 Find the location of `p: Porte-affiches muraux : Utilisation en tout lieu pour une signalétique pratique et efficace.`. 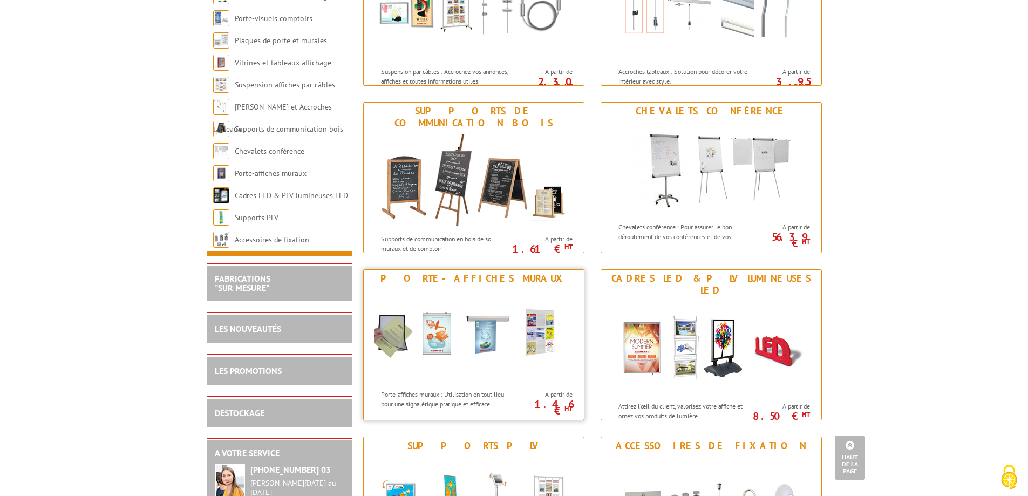

p: Porte-affiches muraux : Utilisation en tout lieu pour une signalétique pratique et efficace. is located at coordinates (448, 399).